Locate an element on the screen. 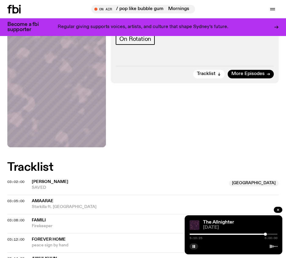 The height and width of the screenshot is (258, 286). p: Regular giving supports voices, artists, and culture that shape Sydney’s future. is located at coordinates (143, 27).